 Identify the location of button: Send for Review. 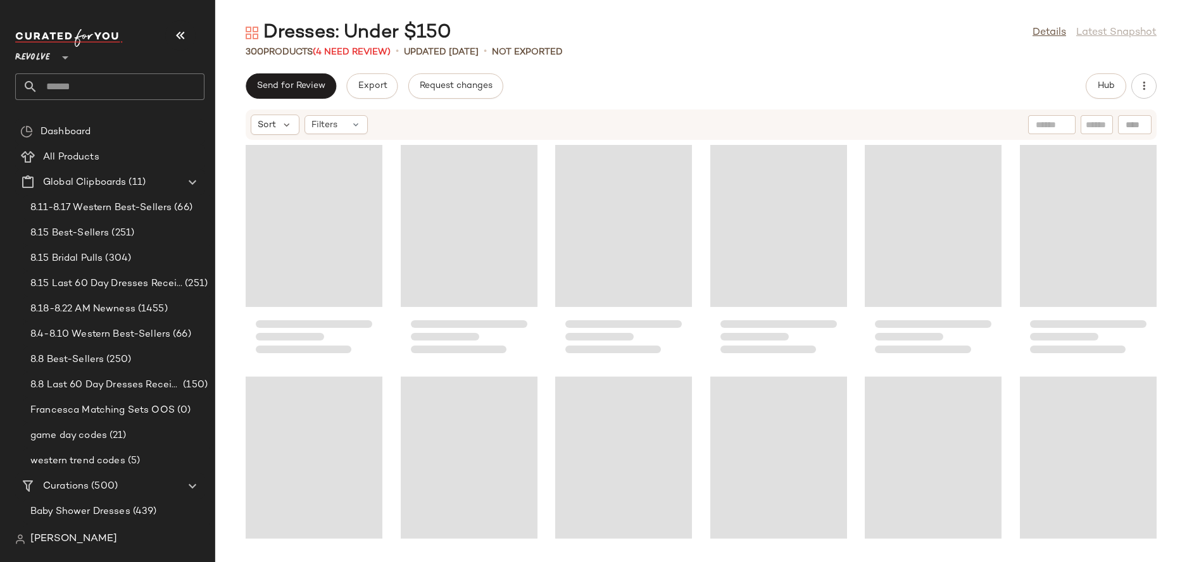
(291, 86).